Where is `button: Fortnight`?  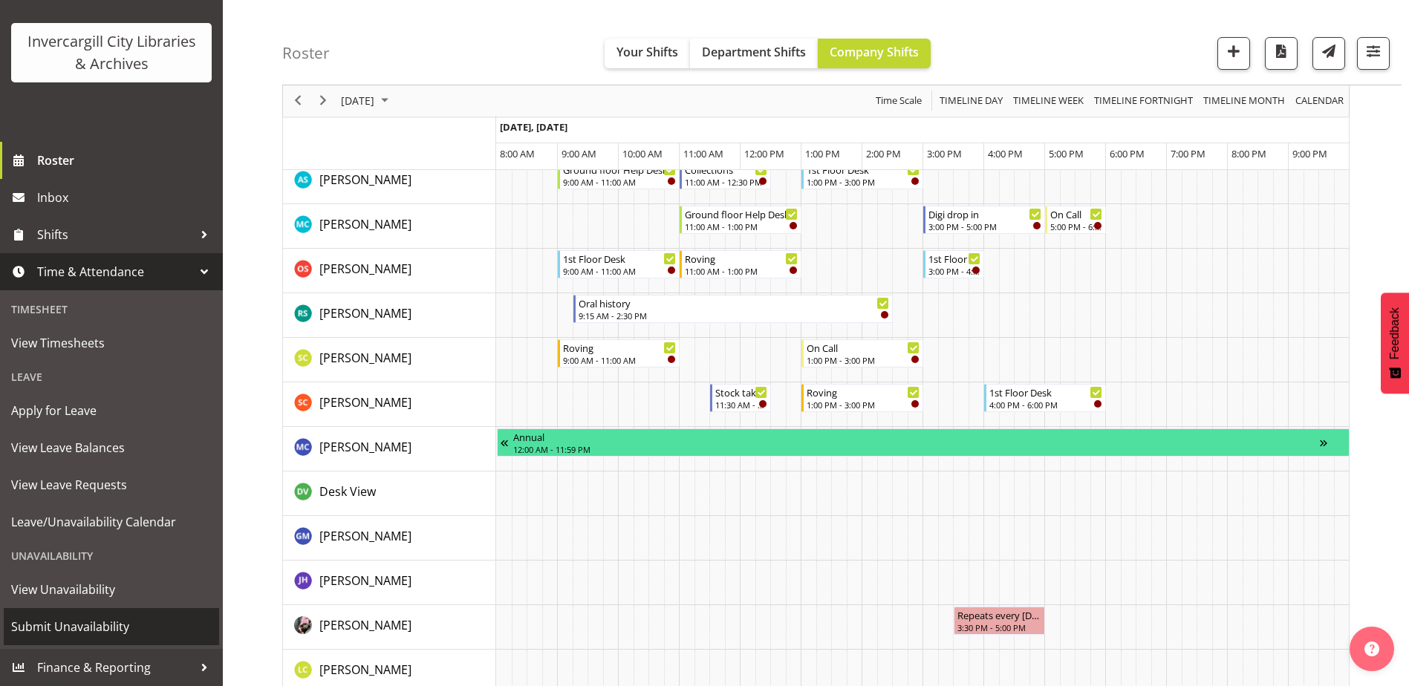 button: Fortnight is located at coordinates (1144, 101).